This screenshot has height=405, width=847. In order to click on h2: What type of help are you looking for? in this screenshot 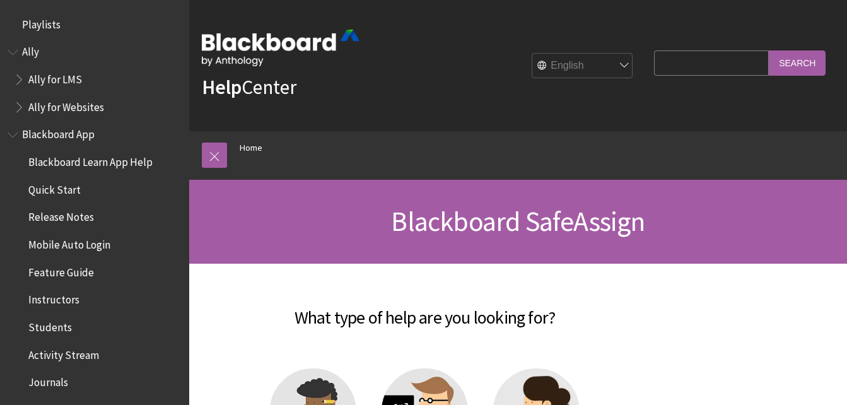, I will do `click(424, 310)`.